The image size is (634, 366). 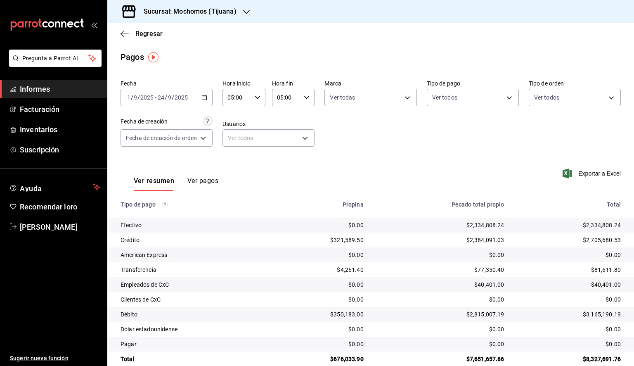 What do you see at coordinates (547, 83) in the screenshot?
I see `font: Tipo de orden` at bounding box center [547, 83].